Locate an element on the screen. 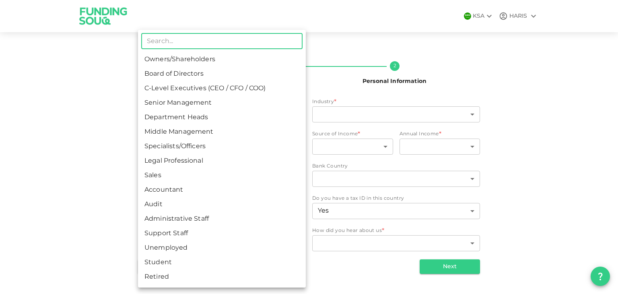  li: Support Staff is located at coordinates (222, 233).